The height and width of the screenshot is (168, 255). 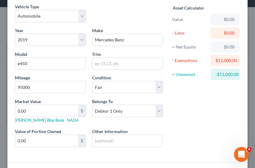 What do you see at coordinates (19, 30) in the screenshot?
I see `label: Year` at bounding box center [19, 30].